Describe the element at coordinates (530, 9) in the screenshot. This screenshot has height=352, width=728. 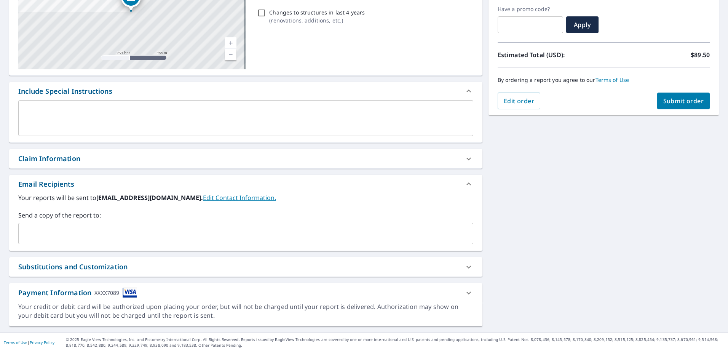
I see `label: Have a promo code?` at that location.